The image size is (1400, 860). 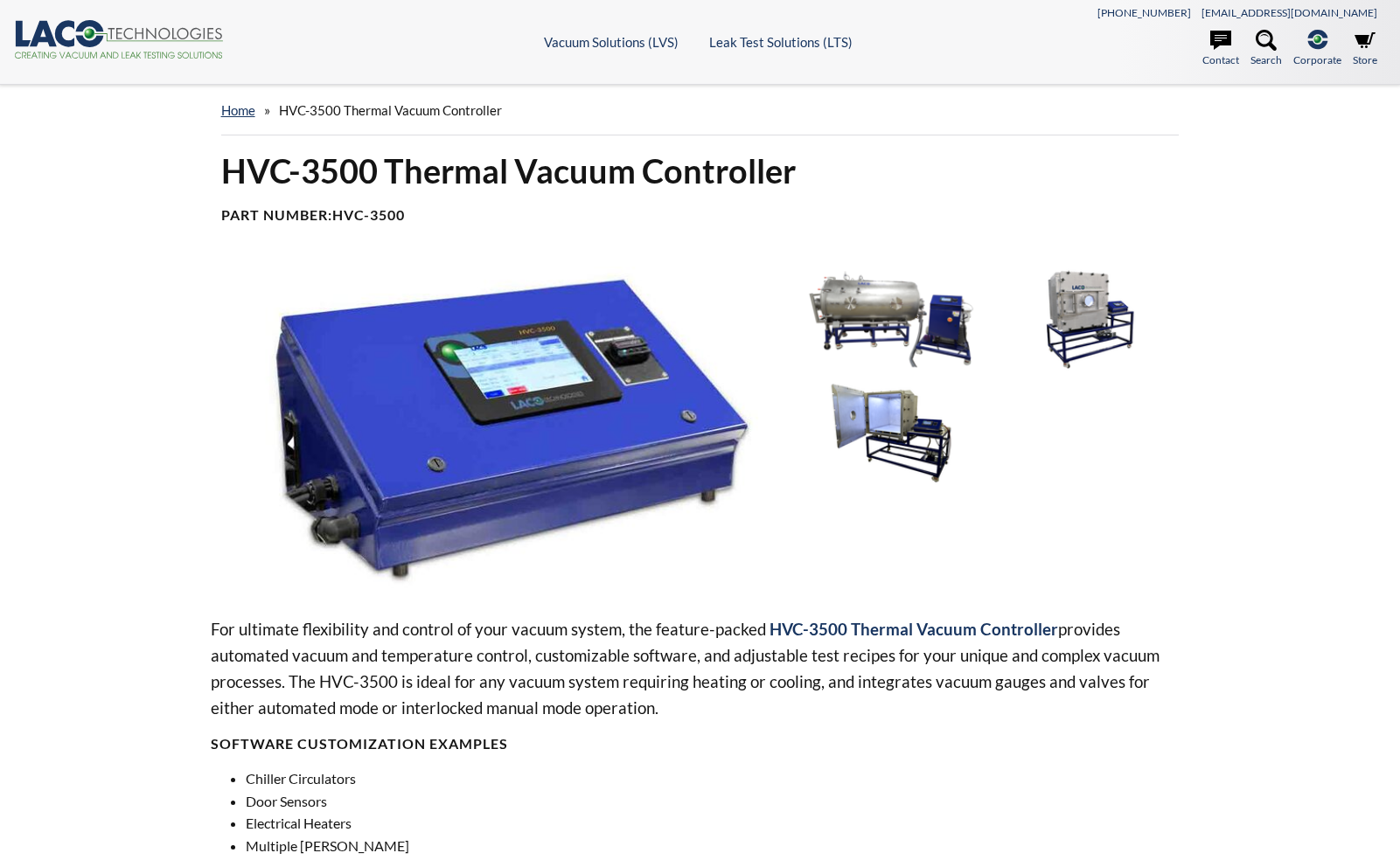 I want to click on li: Chiller Circulators, so click(x=718, y=779).